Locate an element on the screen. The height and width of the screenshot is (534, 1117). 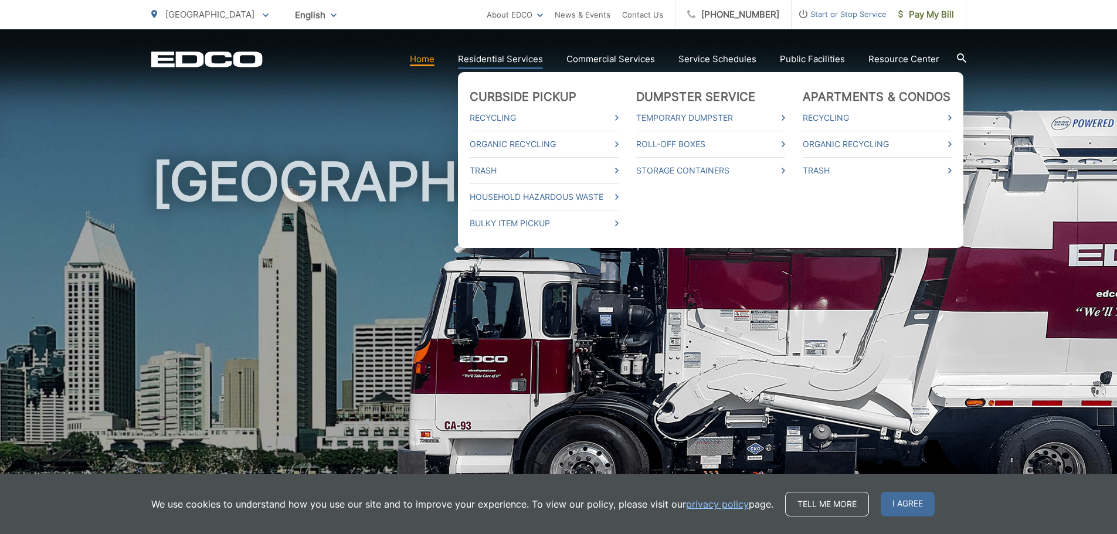
a: Resource Center is located at coordinates (904, 59).